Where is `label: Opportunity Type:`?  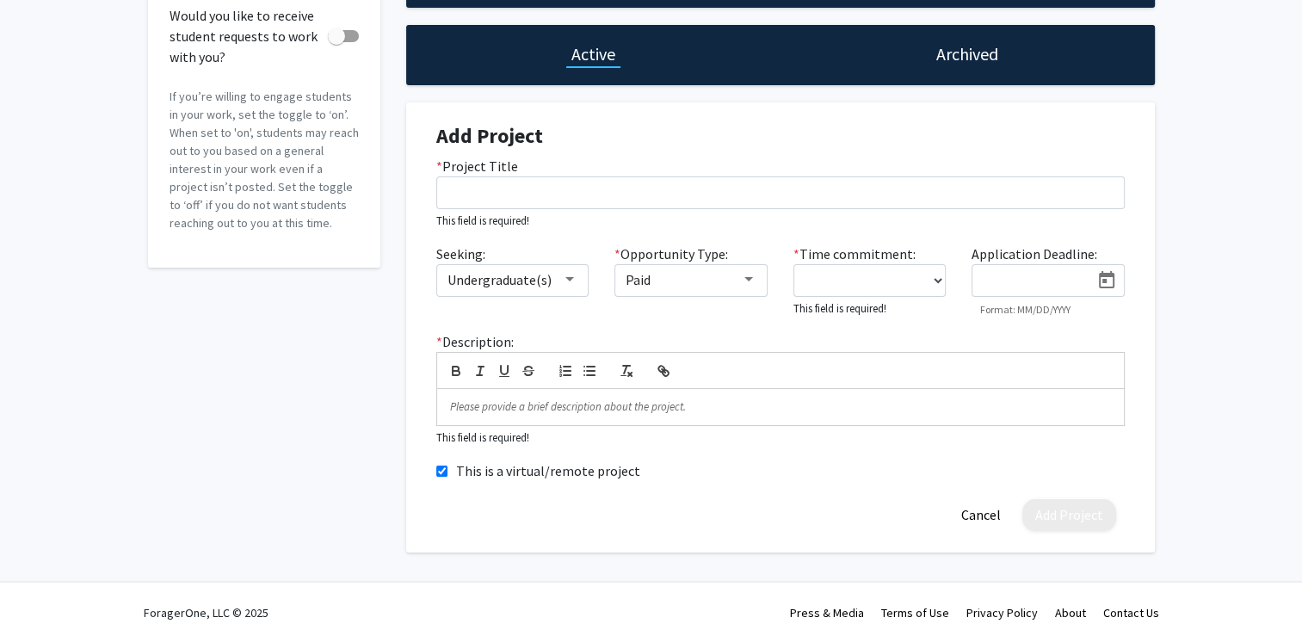 label: Opportunity Type: is located at coordinates (671, 254).